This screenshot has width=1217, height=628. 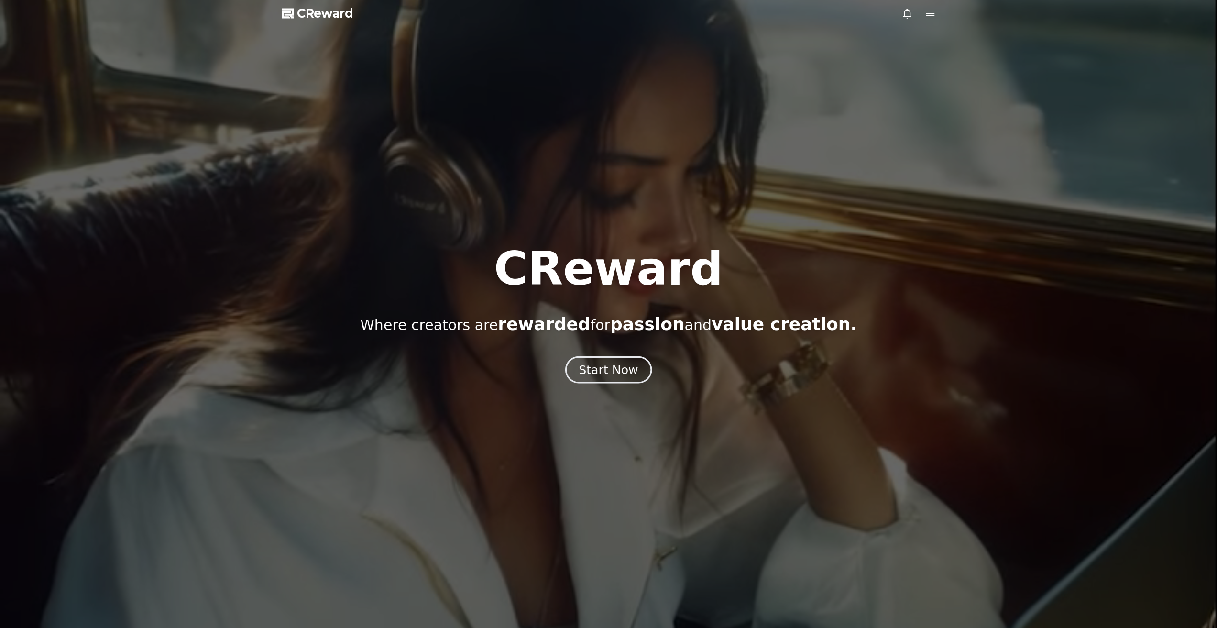 I want to click on span: CReward, so click(x=325, y=13).